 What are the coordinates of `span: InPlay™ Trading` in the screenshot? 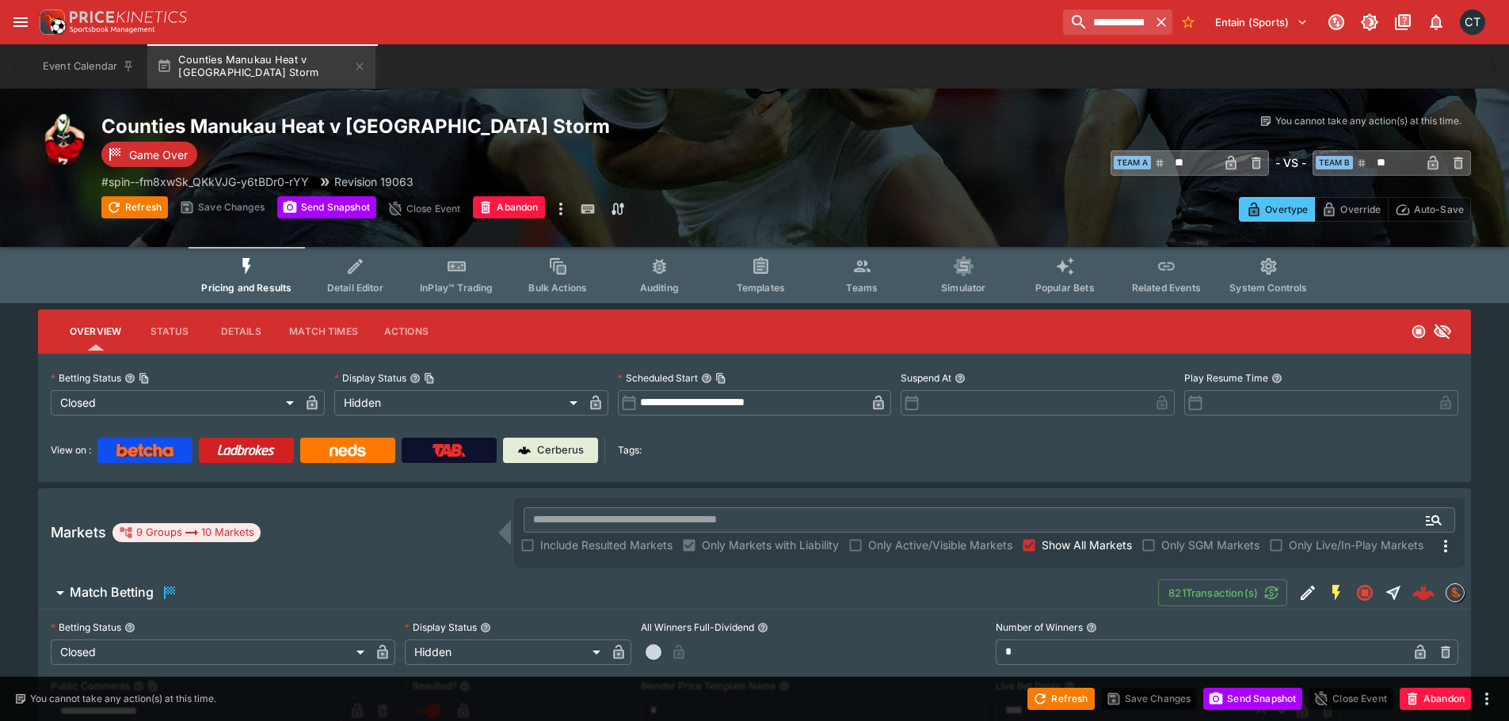 It's located at (456, 287).